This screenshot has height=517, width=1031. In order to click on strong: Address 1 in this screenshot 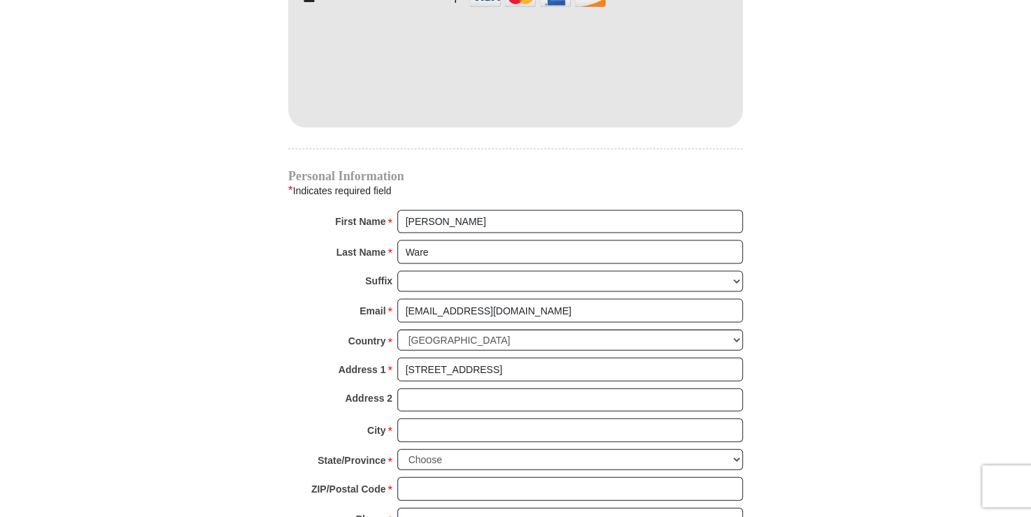, I will do `click(362, 369)`.